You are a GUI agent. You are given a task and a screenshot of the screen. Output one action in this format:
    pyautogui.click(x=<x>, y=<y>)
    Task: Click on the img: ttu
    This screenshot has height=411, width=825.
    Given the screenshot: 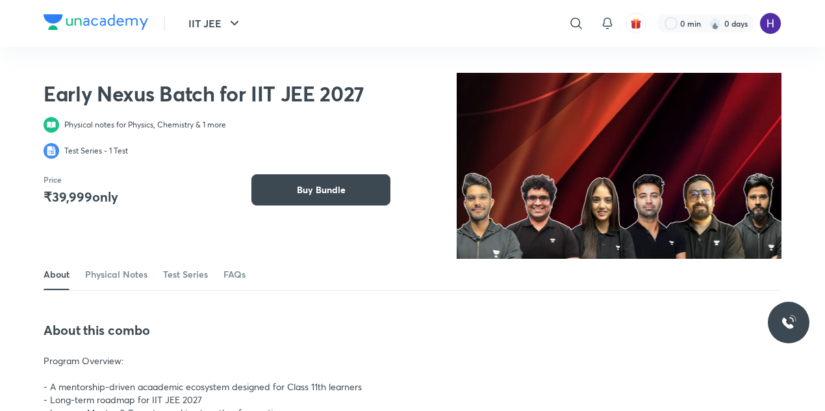 What is the action you would take?
    pyautogui.click(x=789, y=322)
    